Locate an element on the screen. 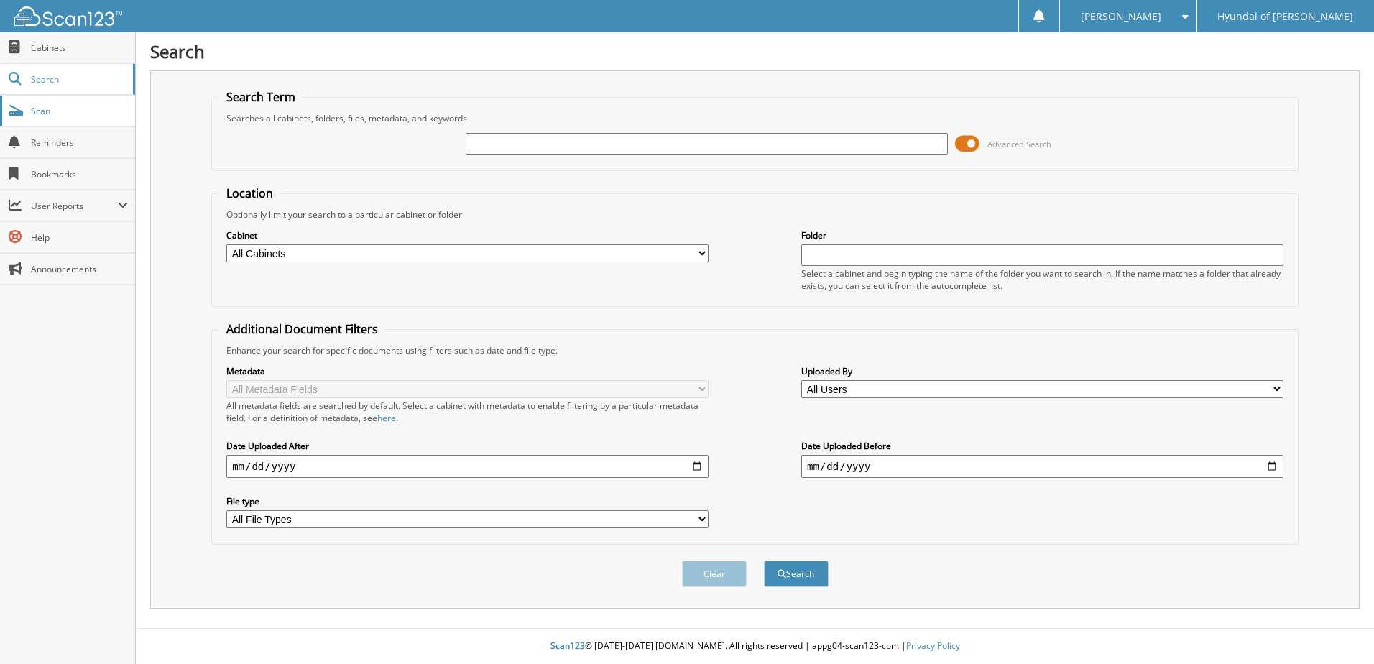 The width and height of the screenshot is (1374, 664). span: Search is located at coordinates (78, 79).